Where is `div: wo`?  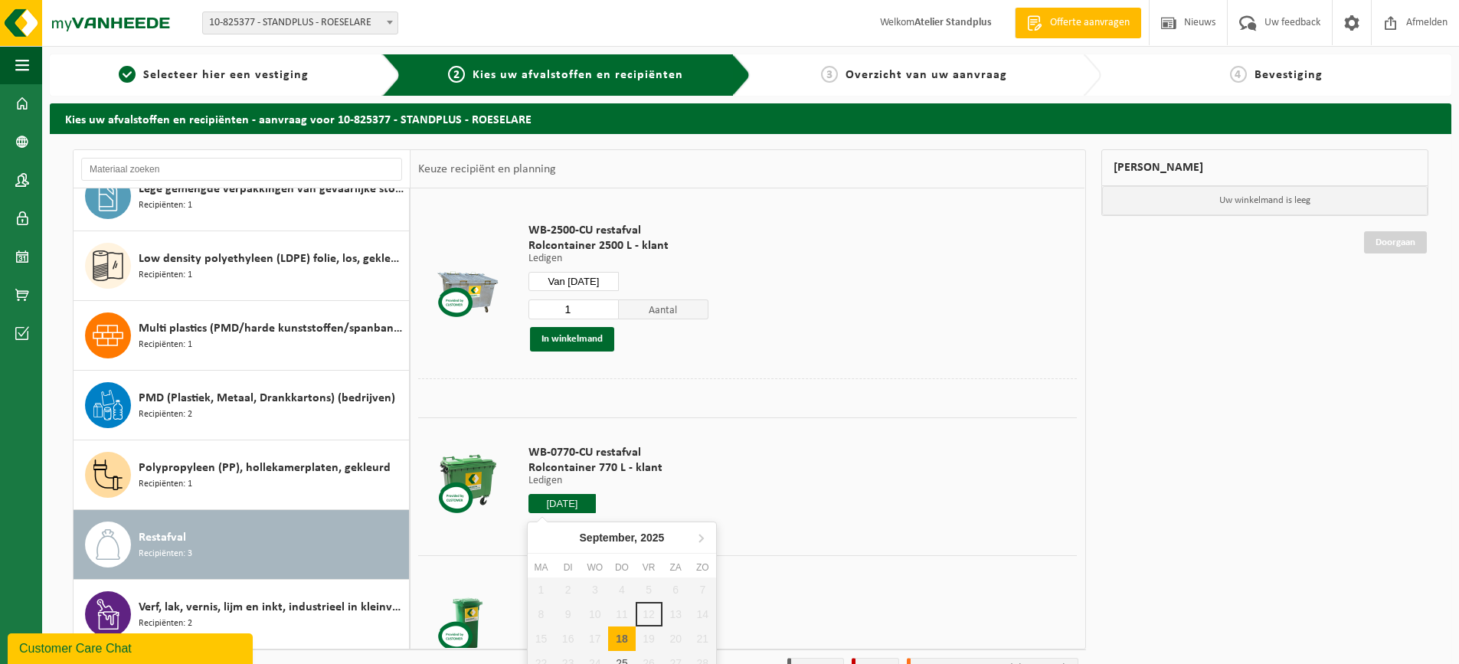 div: wo is located at coordinates (594, 567).